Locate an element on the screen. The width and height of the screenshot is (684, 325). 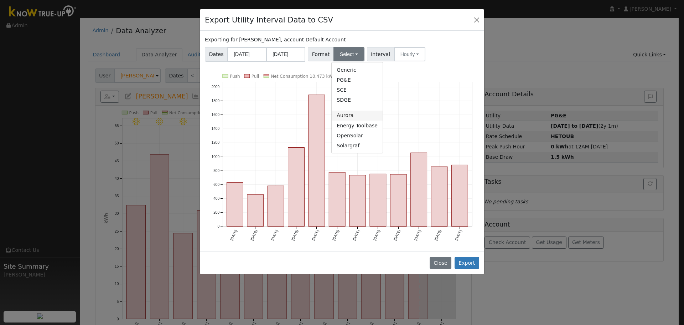
text: Pull is located at coordinates (255, 76).